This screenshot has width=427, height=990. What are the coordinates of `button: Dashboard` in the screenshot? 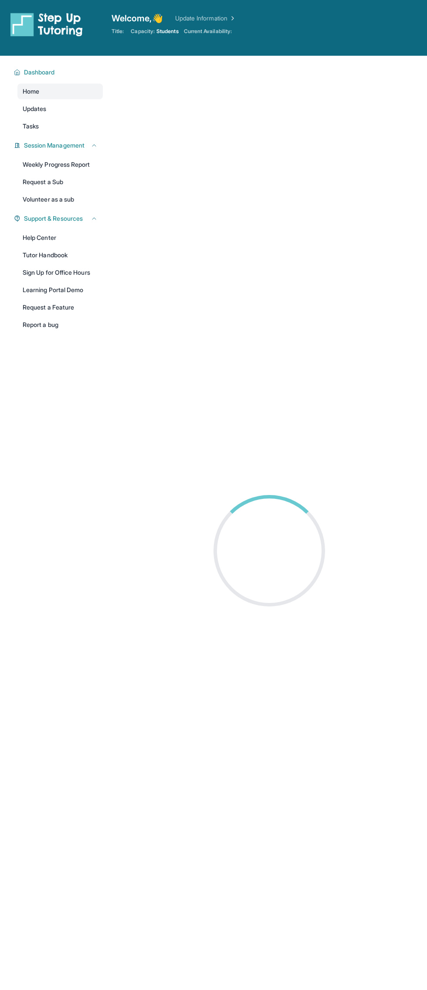 It's located at (59, 72).